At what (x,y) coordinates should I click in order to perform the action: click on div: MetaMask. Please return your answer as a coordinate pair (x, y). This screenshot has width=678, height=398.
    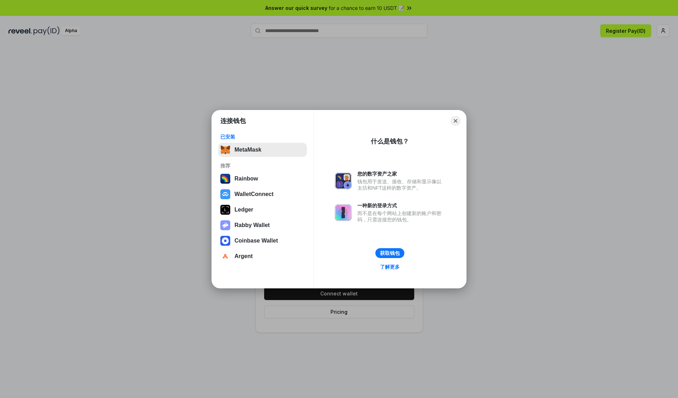
    Looking at the image, I should click on (248, 150).